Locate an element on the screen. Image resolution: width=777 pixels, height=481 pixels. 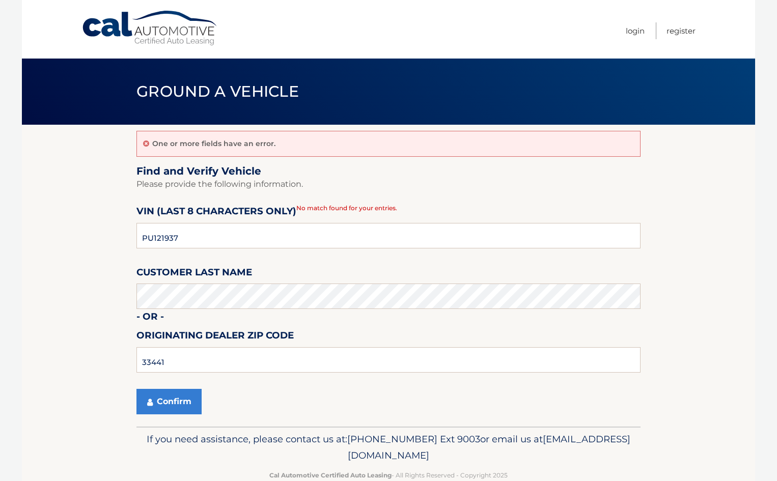
h2: Find and Verify Vehicle is located at coordinates (389, 171).